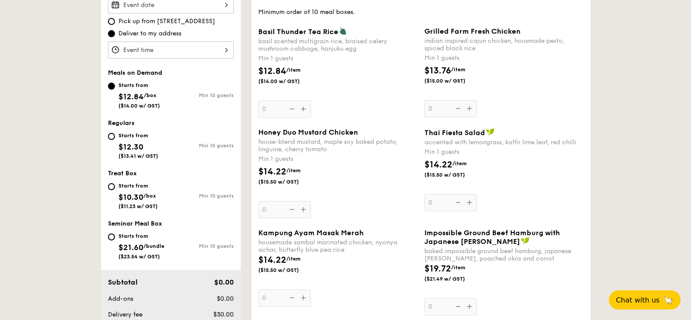 This screenshot has height=320, width=691. I want to click on span: $12.30, so click(131, 147).